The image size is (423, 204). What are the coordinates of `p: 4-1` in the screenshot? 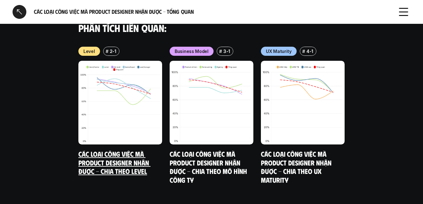 It's located at (310, 51).